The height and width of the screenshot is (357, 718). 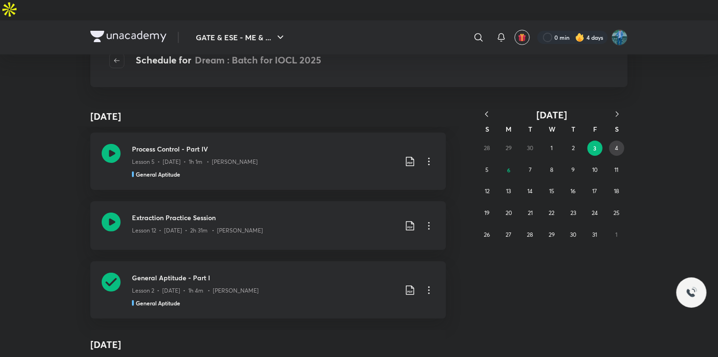 What do you see at coordinates (594, 212) in the screenshot?
I see `abbr: October 24, 2025` at bounding box center [594, 212].